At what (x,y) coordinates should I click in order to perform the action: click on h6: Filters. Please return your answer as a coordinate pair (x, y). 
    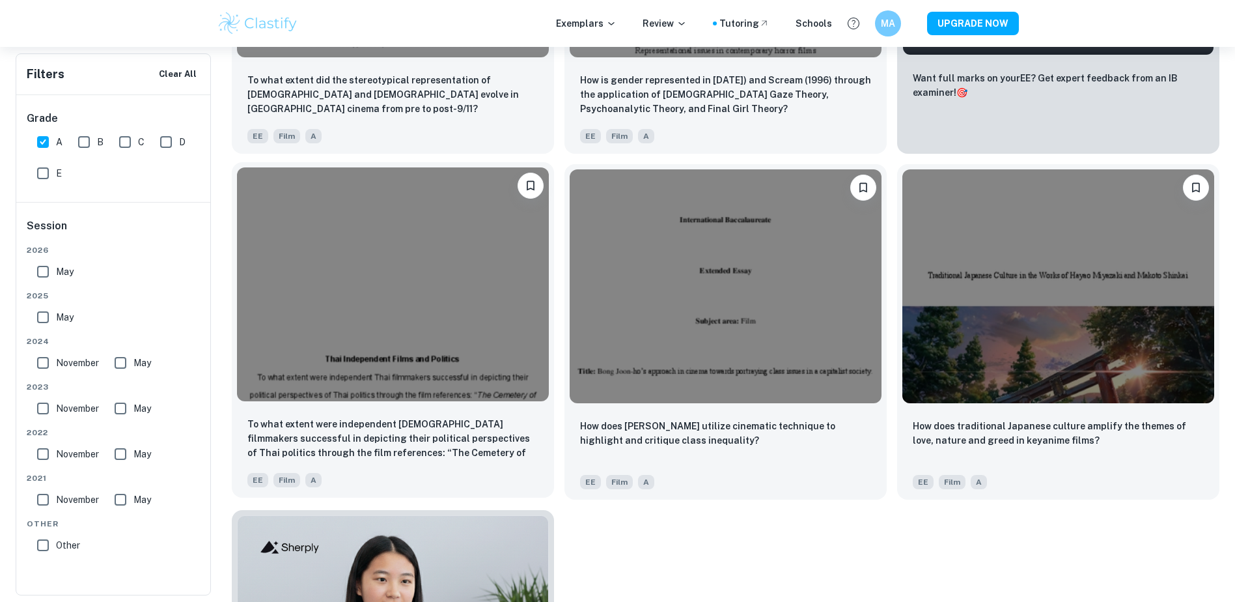
    Looking at the image, I should click on (46, 74).